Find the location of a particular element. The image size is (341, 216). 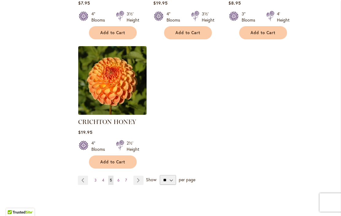

img: CRICHTON HONEY is located at coordinates (112, 80).